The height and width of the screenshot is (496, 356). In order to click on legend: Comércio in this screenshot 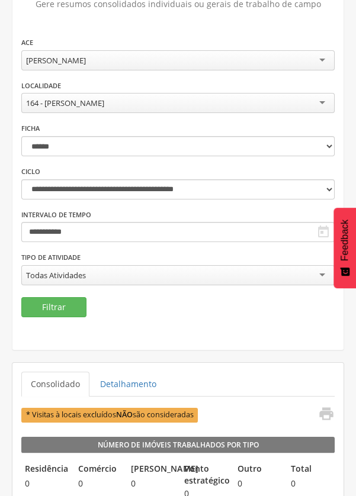, I will do `click(98, 469)`.